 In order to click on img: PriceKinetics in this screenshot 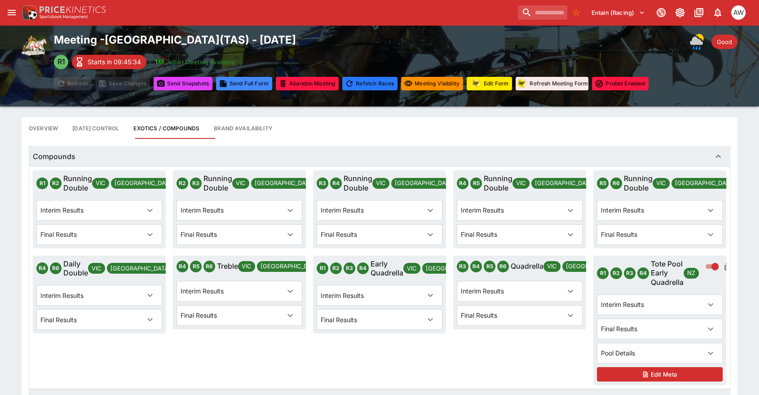, I will do `click(73, 9)`.